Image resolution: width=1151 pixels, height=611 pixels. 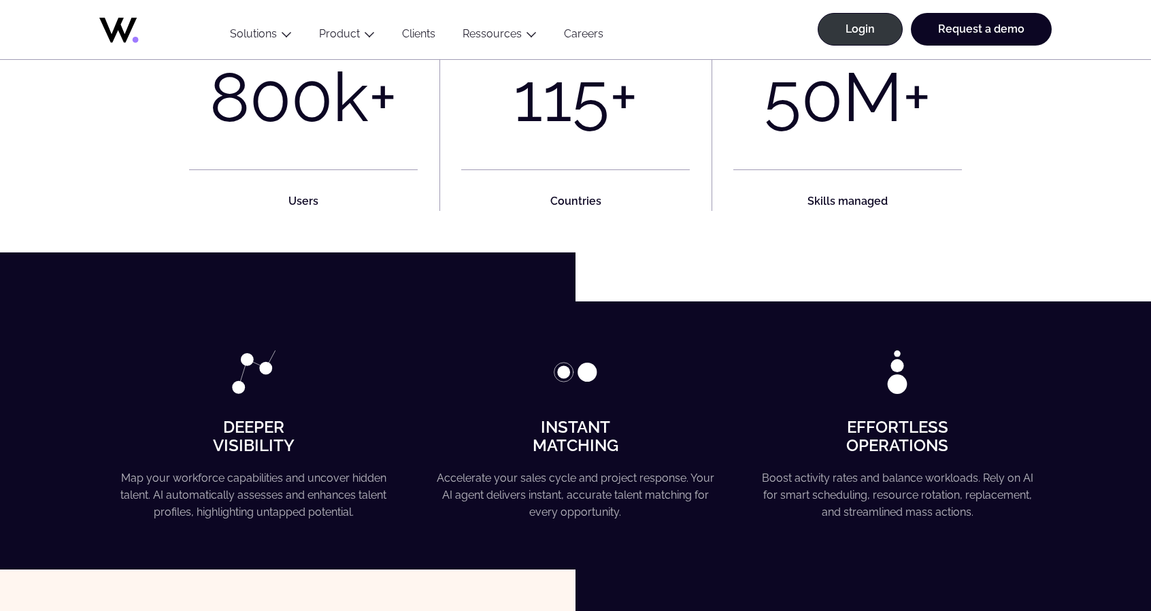 What do you see at coordinates (418, 36) in the screenshot?
I see `a: Clients` at bounding box center [418, 36].